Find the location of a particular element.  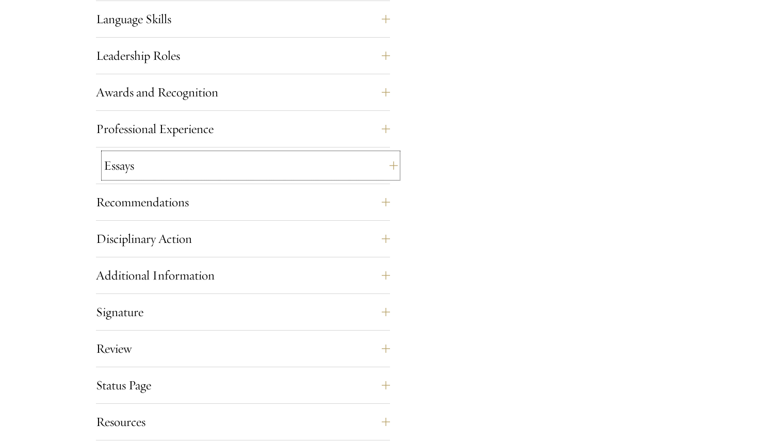

button: Language Skills is located at coordinates (243, 19).